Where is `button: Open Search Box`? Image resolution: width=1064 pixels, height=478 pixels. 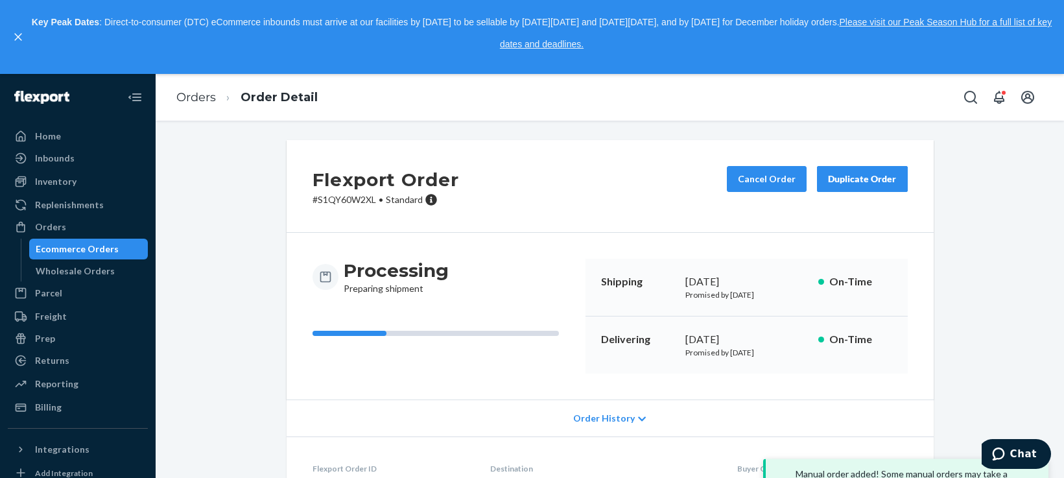
button: Open Search Box is located at coordinates (971, 97).